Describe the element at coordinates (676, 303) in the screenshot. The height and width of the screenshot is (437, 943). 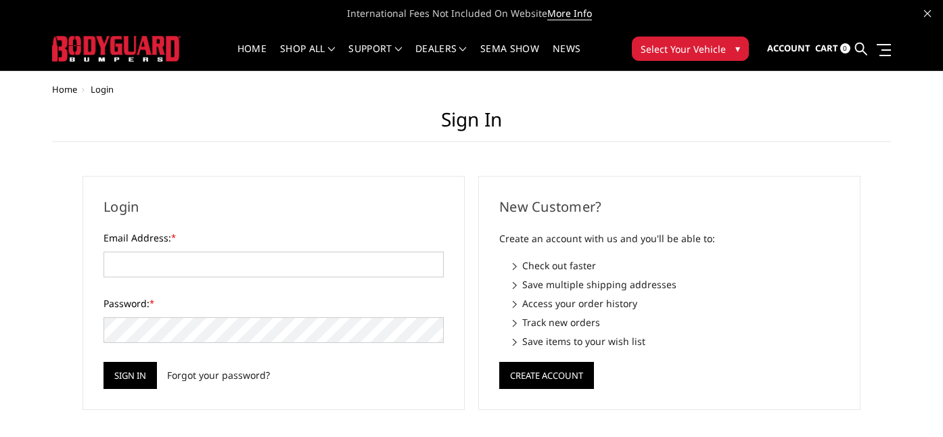
I see `li: Access your order history` at that location.